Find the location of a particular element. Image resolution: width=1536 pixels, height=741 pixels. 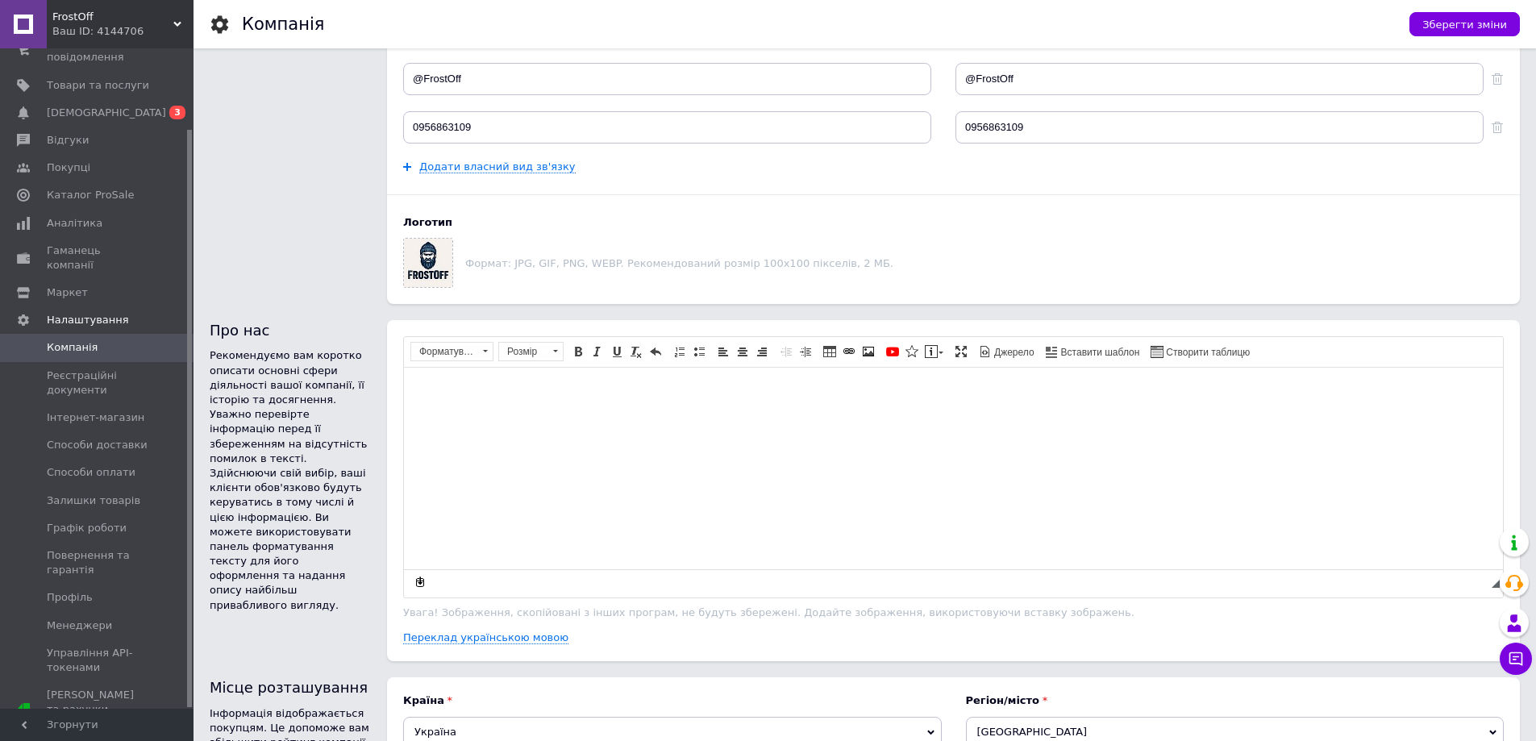

body: Редактор, 345E071A-3AE8-4DD4-BB50-F1E687D24205 is located at coordinates (549, 24).